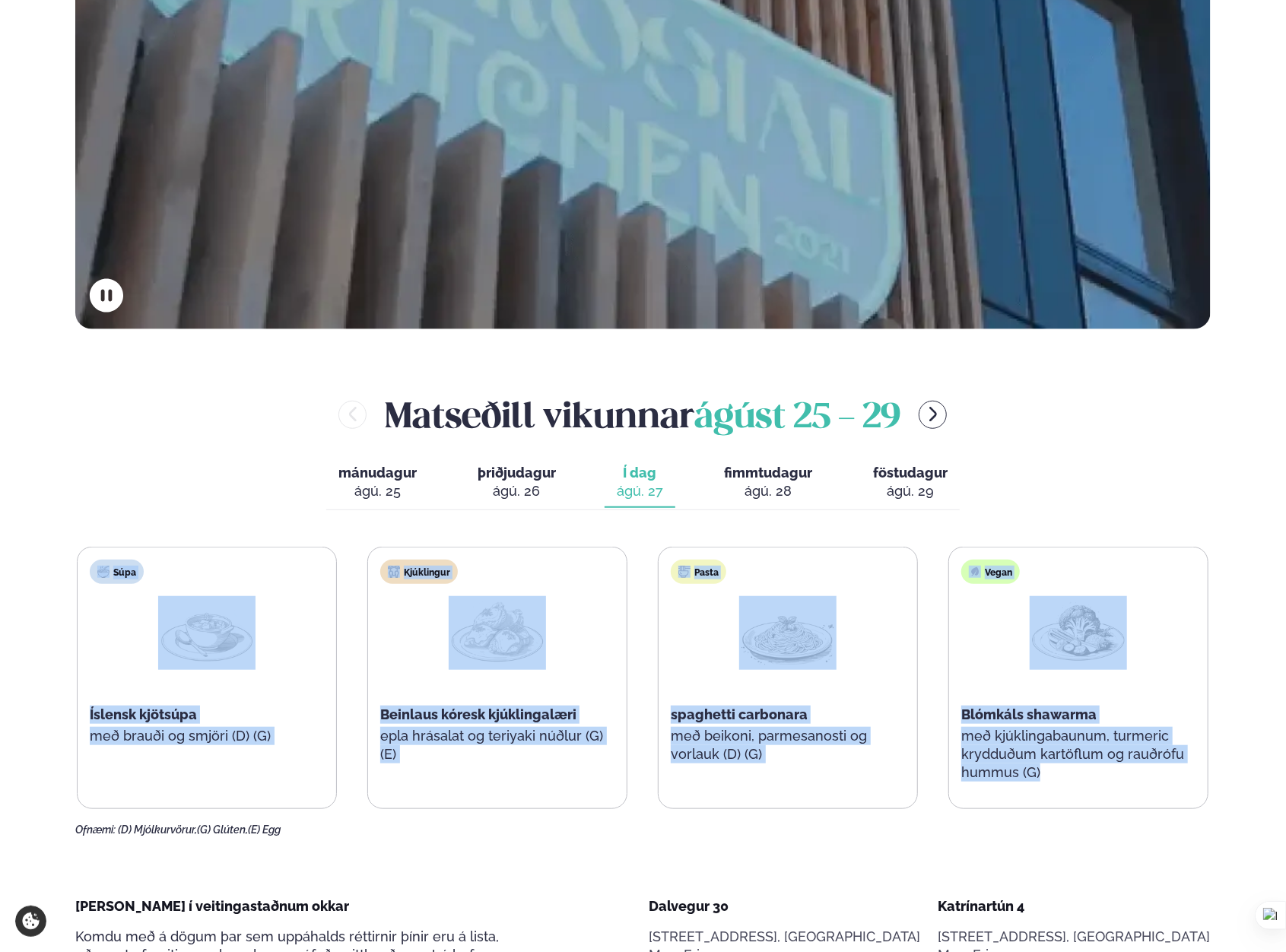 This screenshot has width=1286, height=952. What do you see at coordinates (1078, 754) in the screenshot?
I see `p: með kjúklingabaunum, turmeric krydduðum kartöflum og rauðrófu hummus (G)` at bounding box center [1078, 754].